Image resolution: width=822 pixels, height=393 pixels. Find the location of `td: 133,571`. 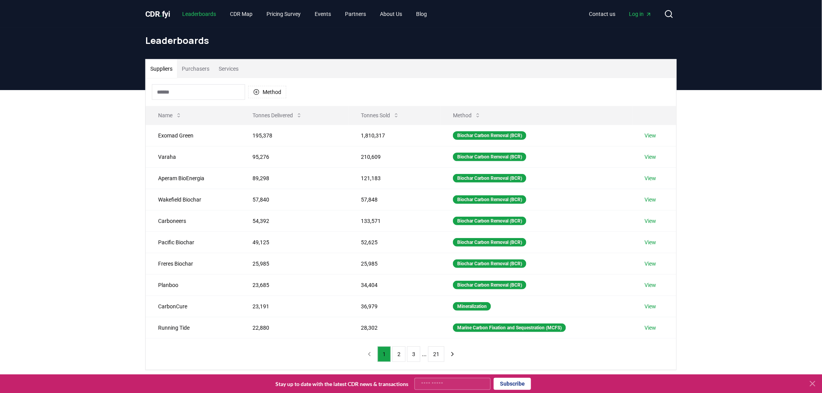

td: 133,571 is located at coordinates (394, 221).